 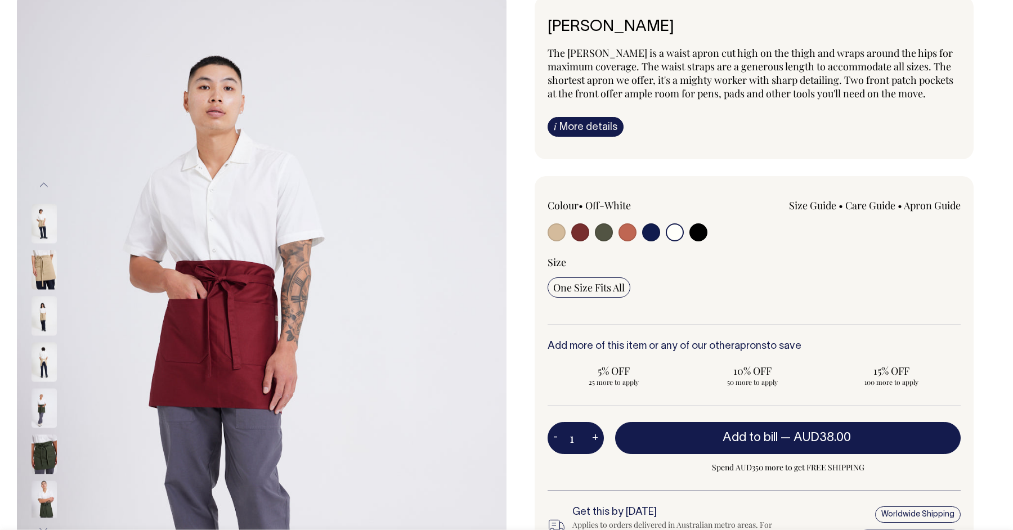 I want to click on a: aprons, so click(x=750, y=346).